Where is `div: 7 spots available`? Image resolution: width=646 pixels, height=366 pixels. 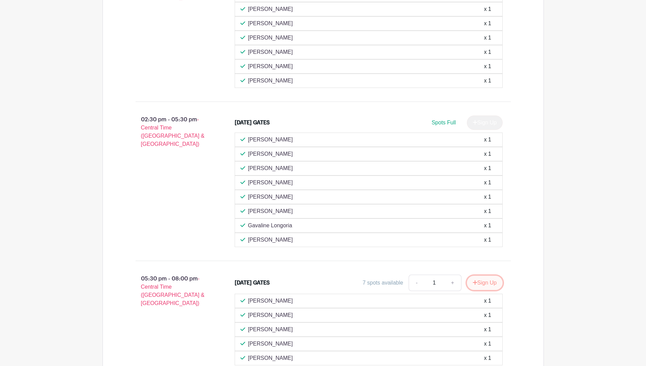
div: 7 spots available is located at coordinates (383, 283).